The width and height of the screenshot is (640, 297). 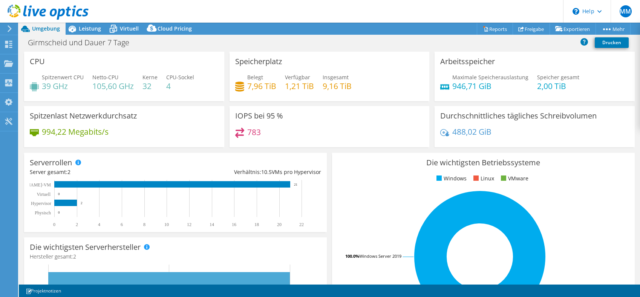 I want to click on a: Exportieren, so click(x=572, y=29).